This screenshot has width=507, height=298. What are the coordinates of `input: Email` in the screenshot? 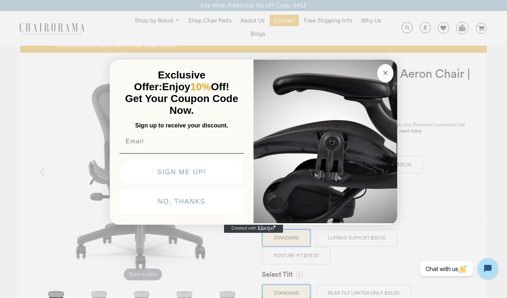 It's located at (182, 142).